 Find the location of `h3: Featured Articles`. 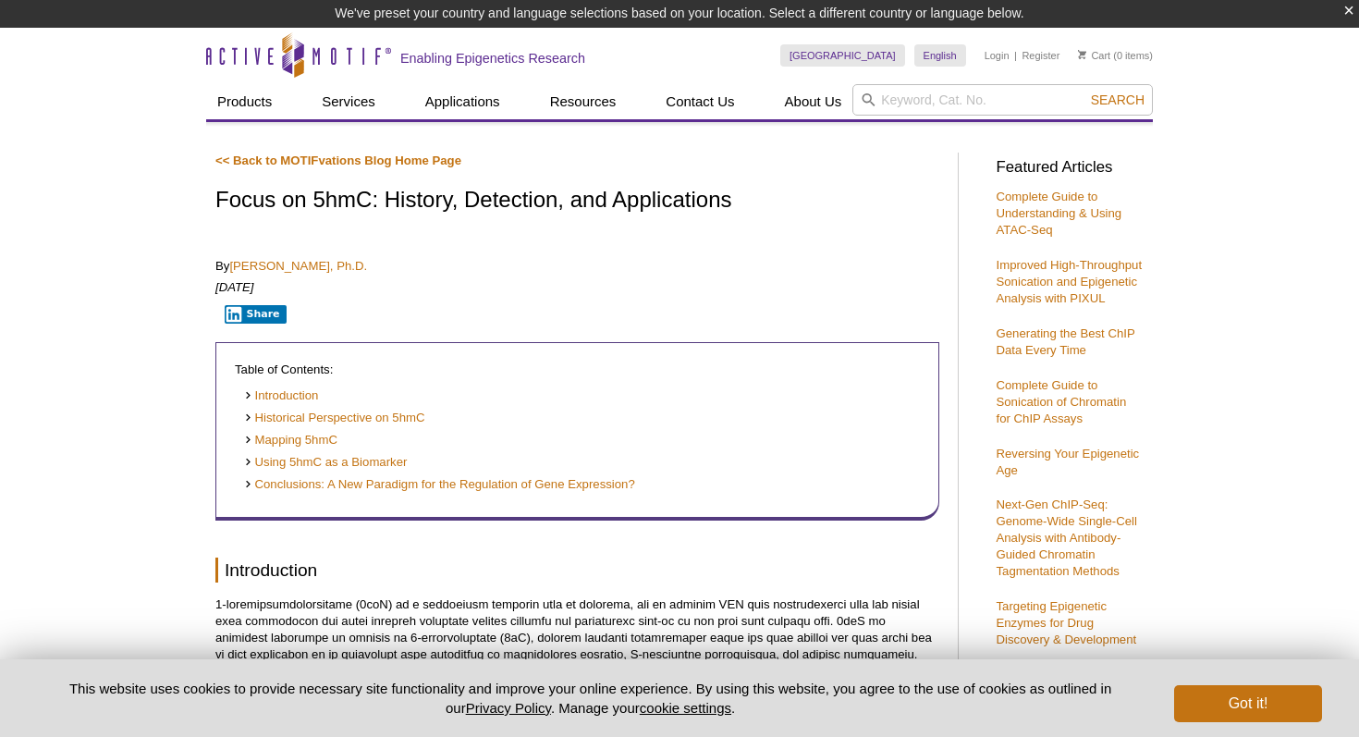

h3: Featured Articles is located at coordinates (1070, 167).